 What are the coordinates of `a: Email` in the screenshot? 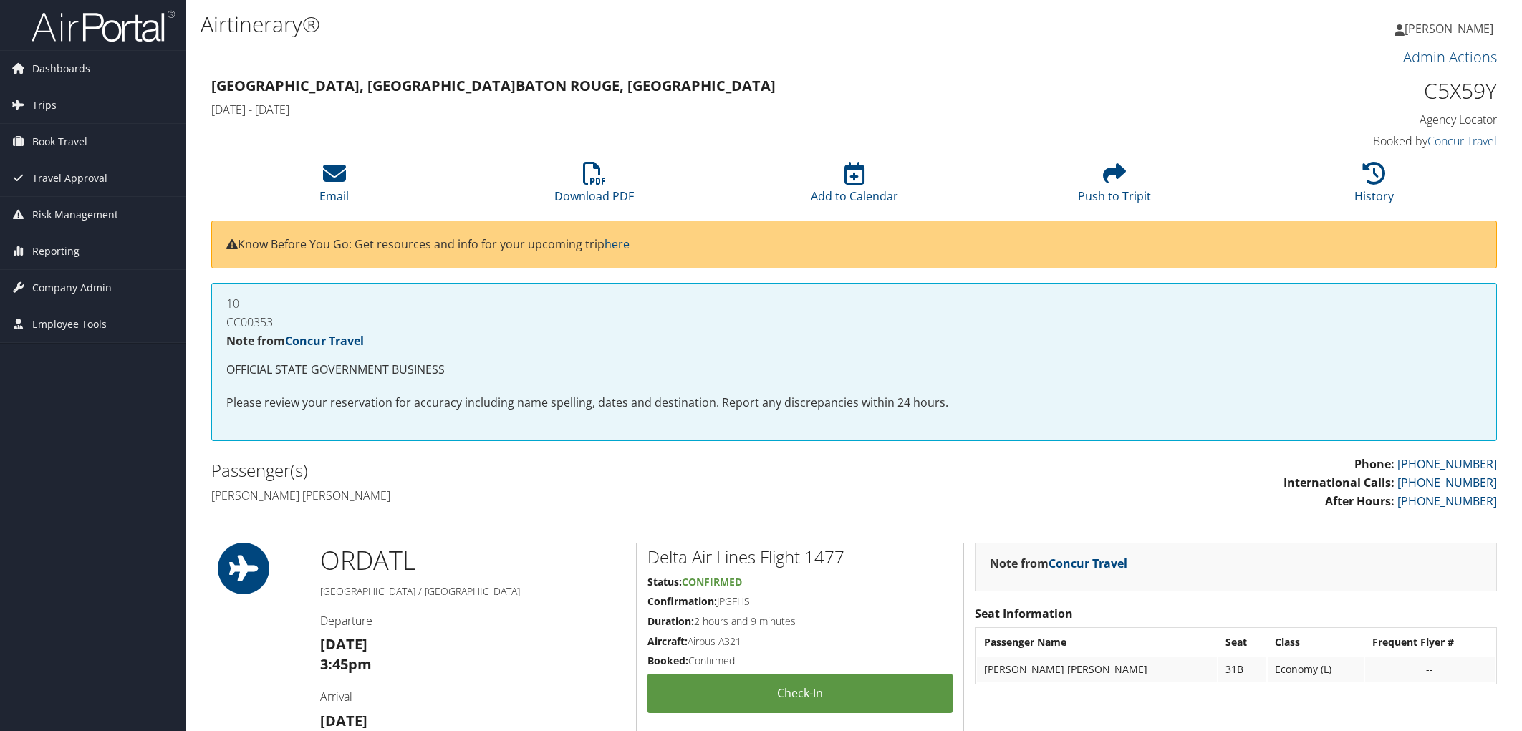 It's located at (334, 187).